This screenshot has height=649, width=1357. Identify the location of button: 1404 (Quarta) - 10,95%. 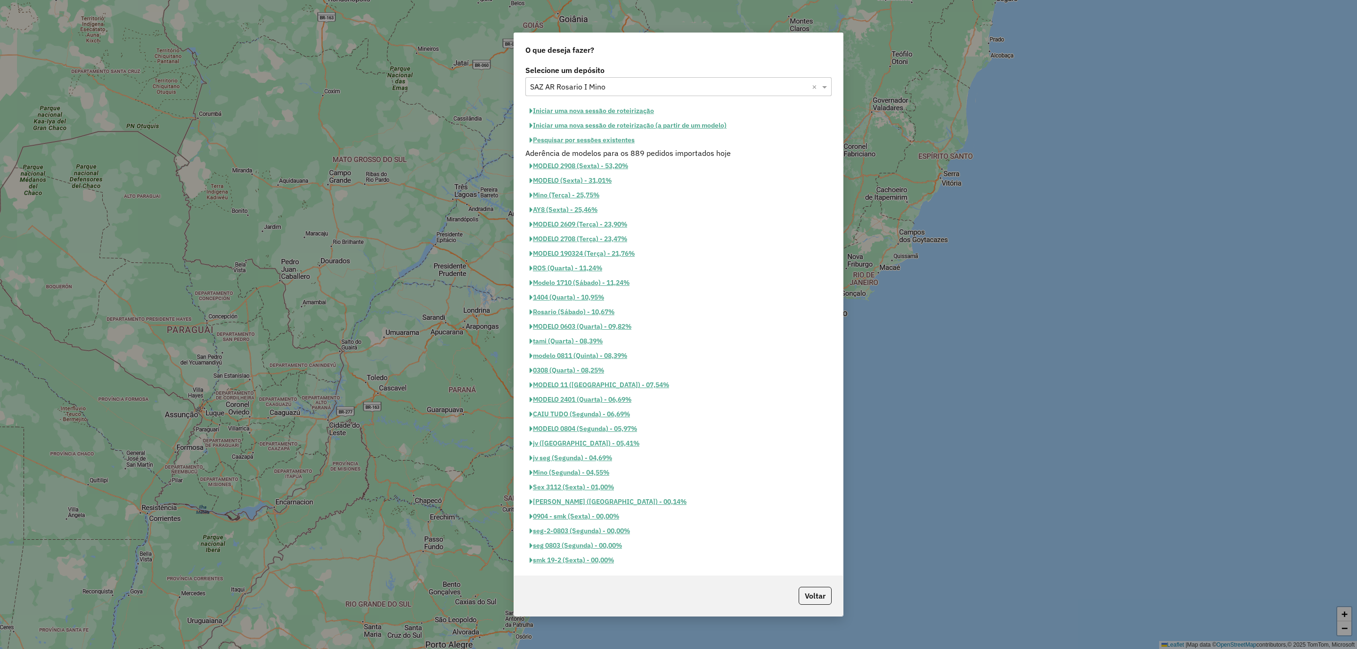
(567, 297).